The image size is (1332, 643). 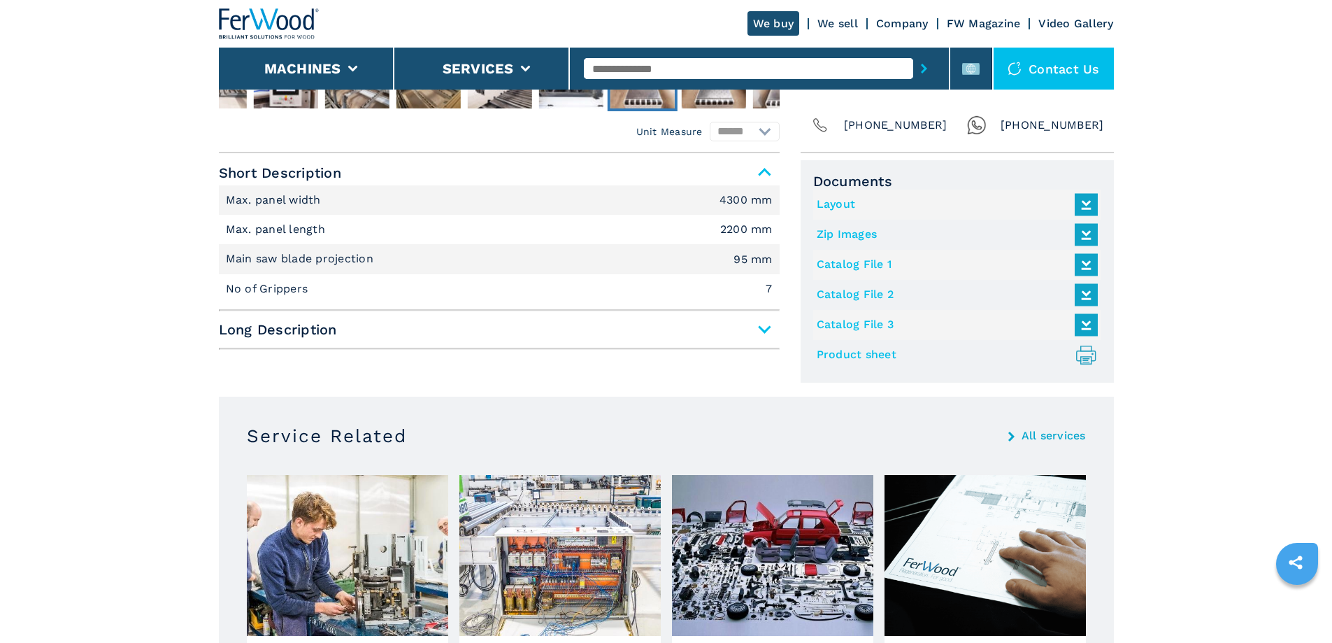 What do you see at coordinates (1054, 436) in the screenshot?
I see `a: All services` at bounding box center [1054, 436].